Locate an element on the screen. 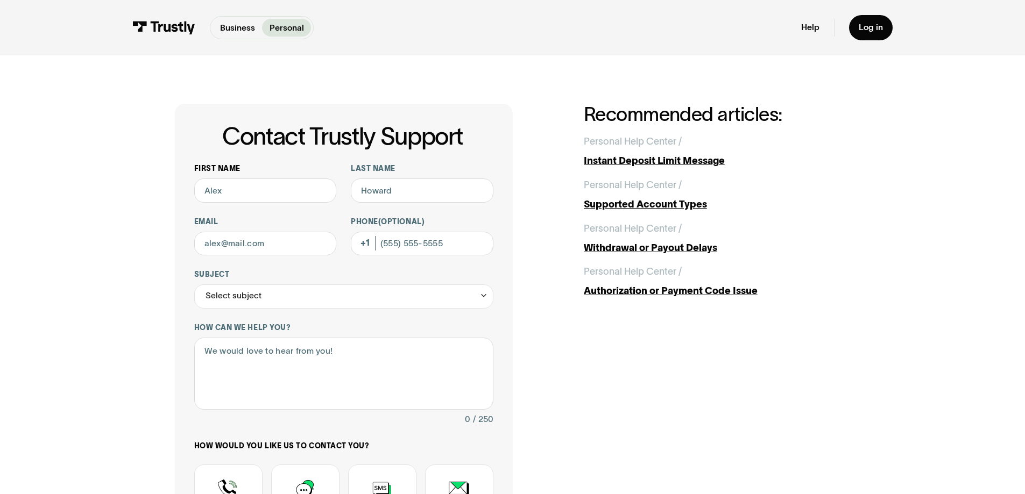 The image size is (1025, 494). input: alex@mail.com is located at coordinates (265, 244).